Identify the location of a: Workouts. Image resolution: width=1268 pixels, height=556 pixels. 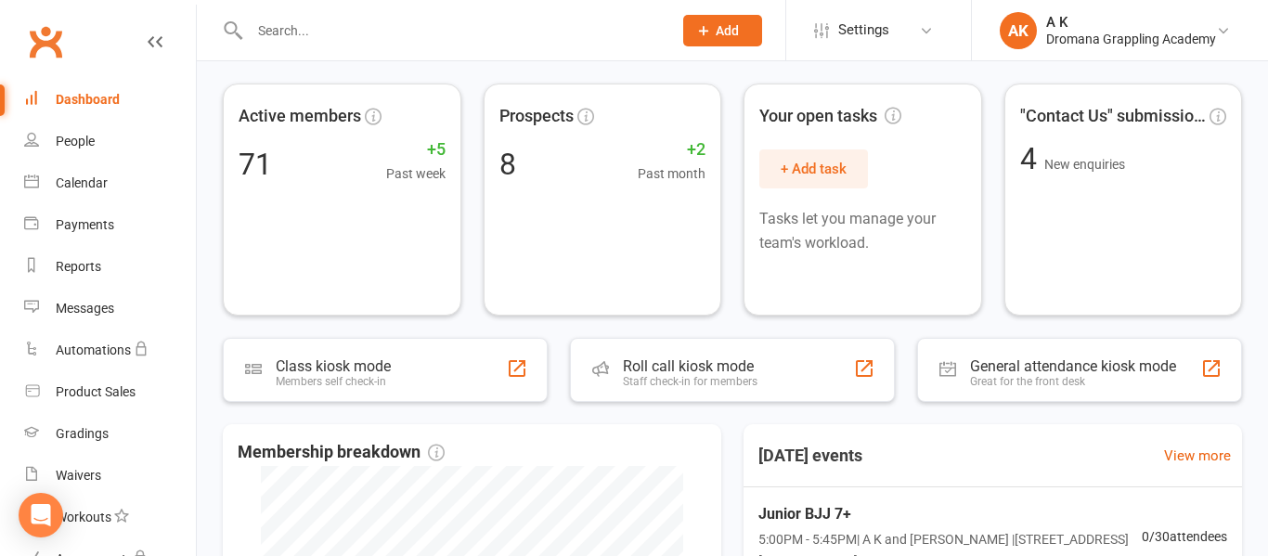
(110, 517).